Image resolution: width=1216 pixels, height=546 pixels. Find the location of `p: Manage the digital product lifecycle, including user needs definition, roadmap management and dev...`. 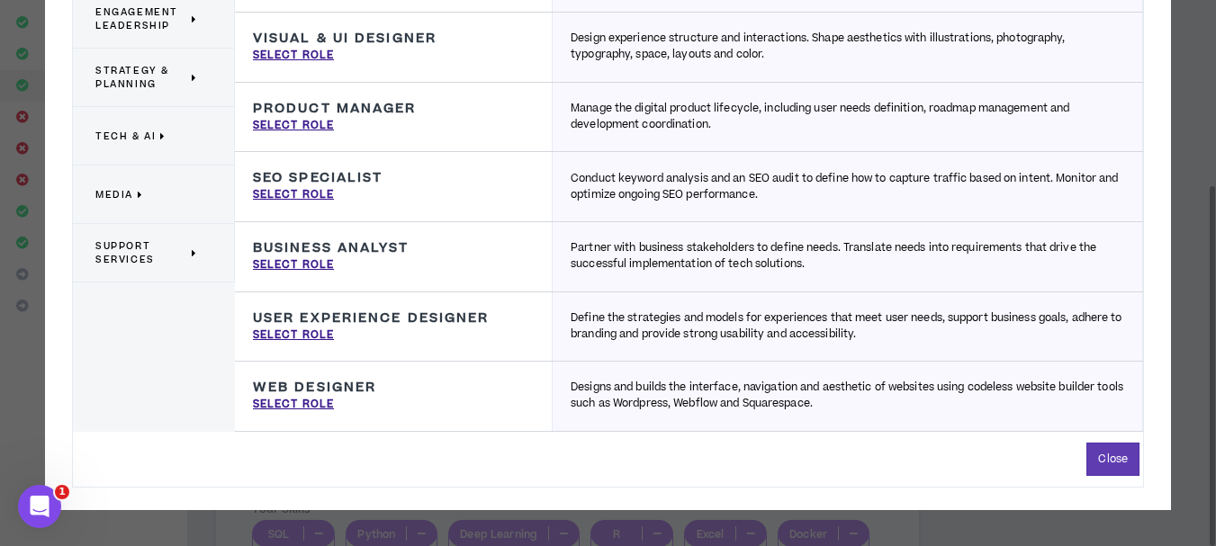

p: Manage the digital product lifecycle, including user needs definition, roadmap management and dev... is located at coordinates (847, 117).